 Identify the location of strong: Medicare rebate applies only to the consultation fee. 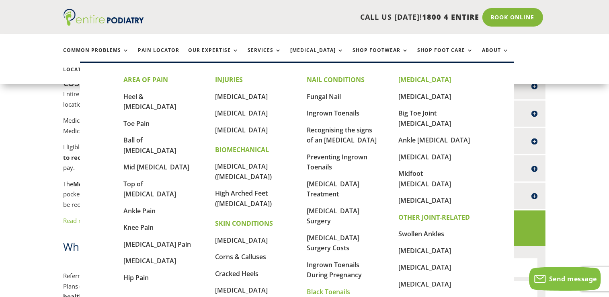
(154, 184).